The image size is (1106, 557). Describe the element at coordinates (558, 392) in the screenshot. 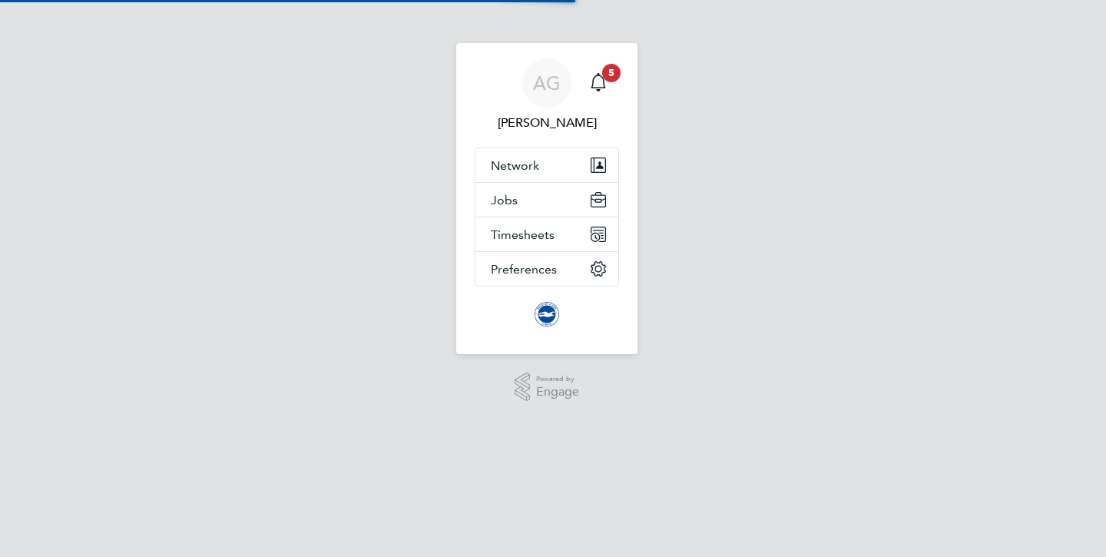

I see `span: Engage` at that location.